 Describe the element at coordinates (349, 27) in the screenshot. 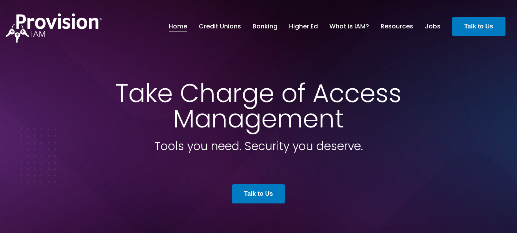

I see `a: What is IAM?` at that location.